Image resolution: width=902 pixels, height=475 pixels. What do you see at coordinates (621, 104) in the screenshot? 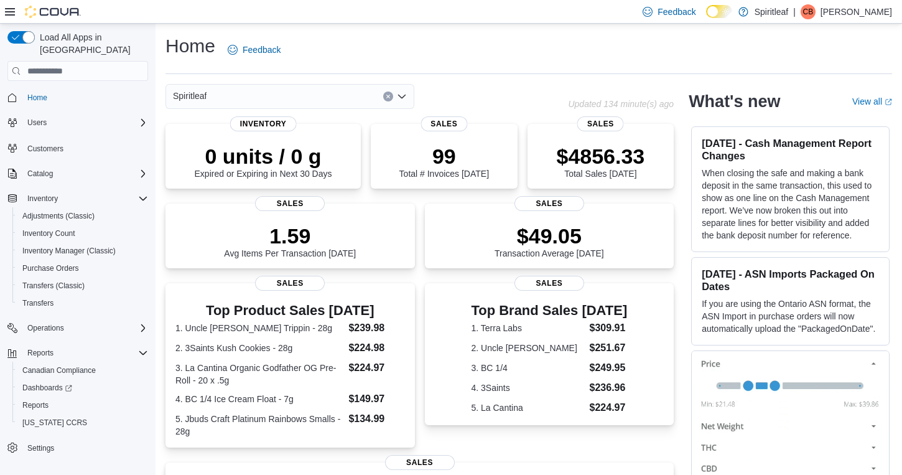
I see `p: Updated 134 minute(s) ago` at bounding box center [621, 104].